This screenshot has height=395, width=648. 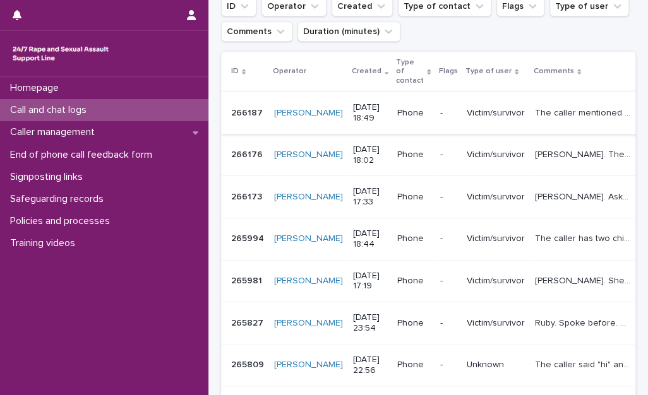 I want to click on p: Type of user, so click(x=488, y=71).